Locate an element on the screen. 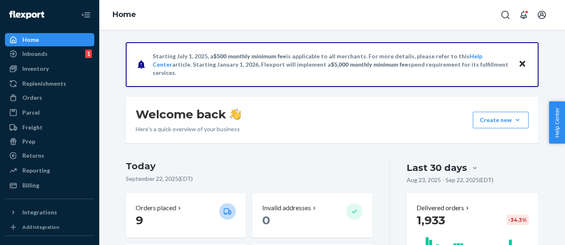  a: Billing is located at coordinates (50, 185).